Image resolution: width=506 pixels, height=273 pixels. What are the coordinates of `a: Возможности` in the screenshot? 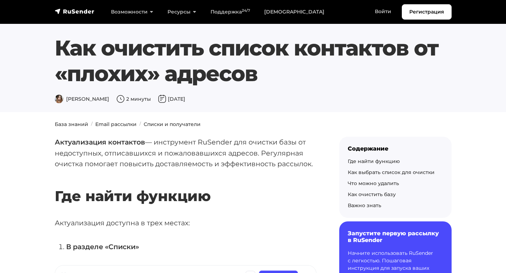 It's located at (132, 12).